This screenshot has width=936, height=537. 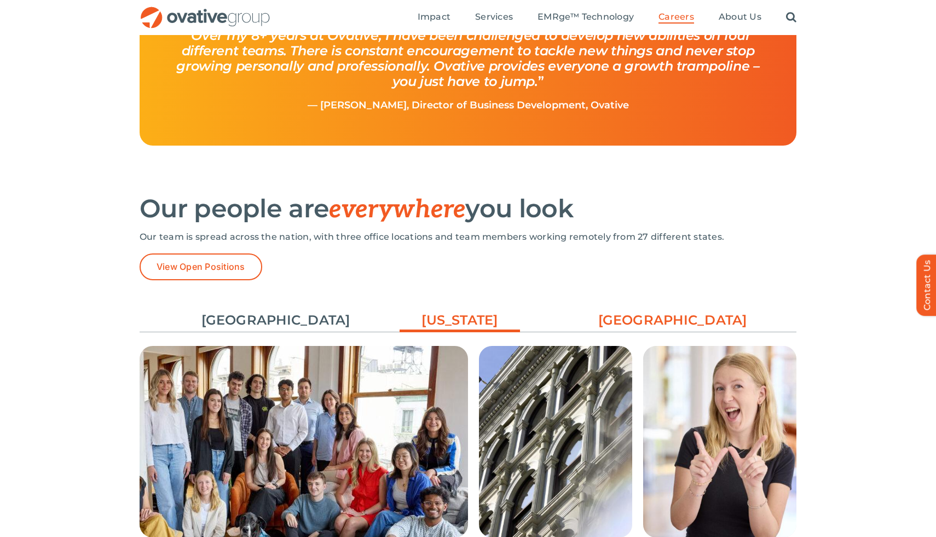 I want to click on a: View Open Positions, so click(x=201, y=267).